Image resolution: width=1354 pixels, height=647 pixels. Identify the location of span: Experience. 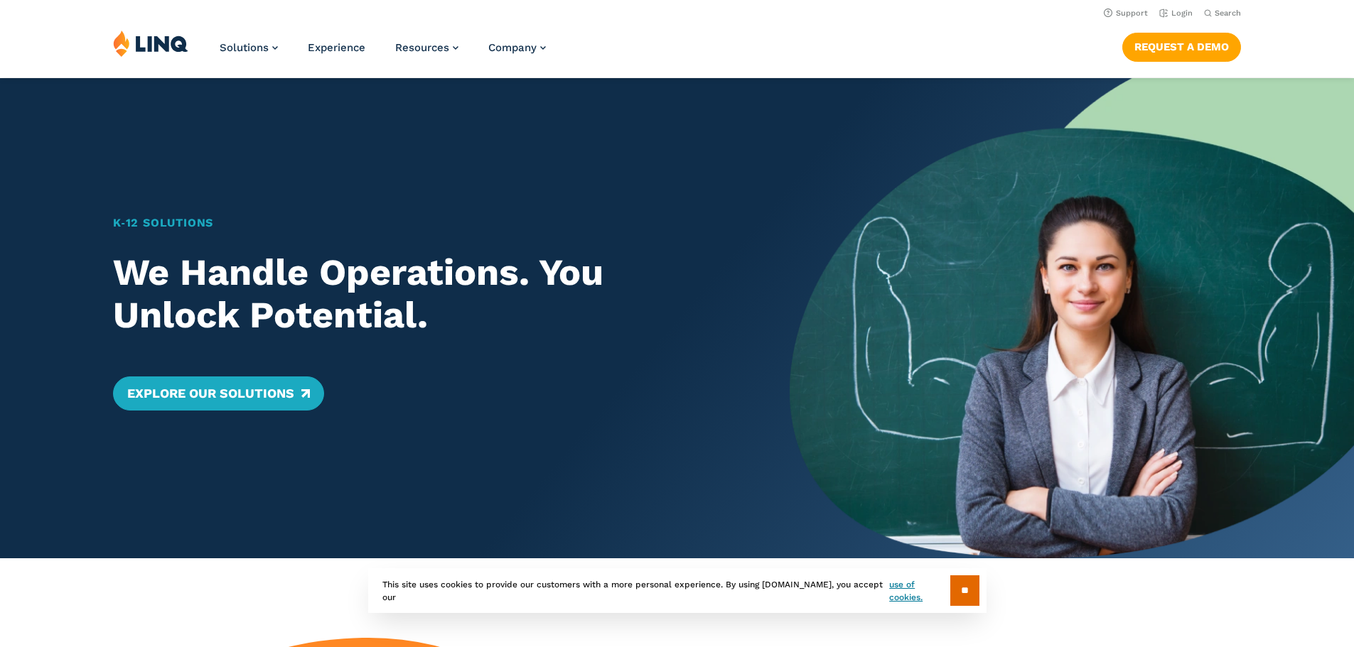
(336, 48).